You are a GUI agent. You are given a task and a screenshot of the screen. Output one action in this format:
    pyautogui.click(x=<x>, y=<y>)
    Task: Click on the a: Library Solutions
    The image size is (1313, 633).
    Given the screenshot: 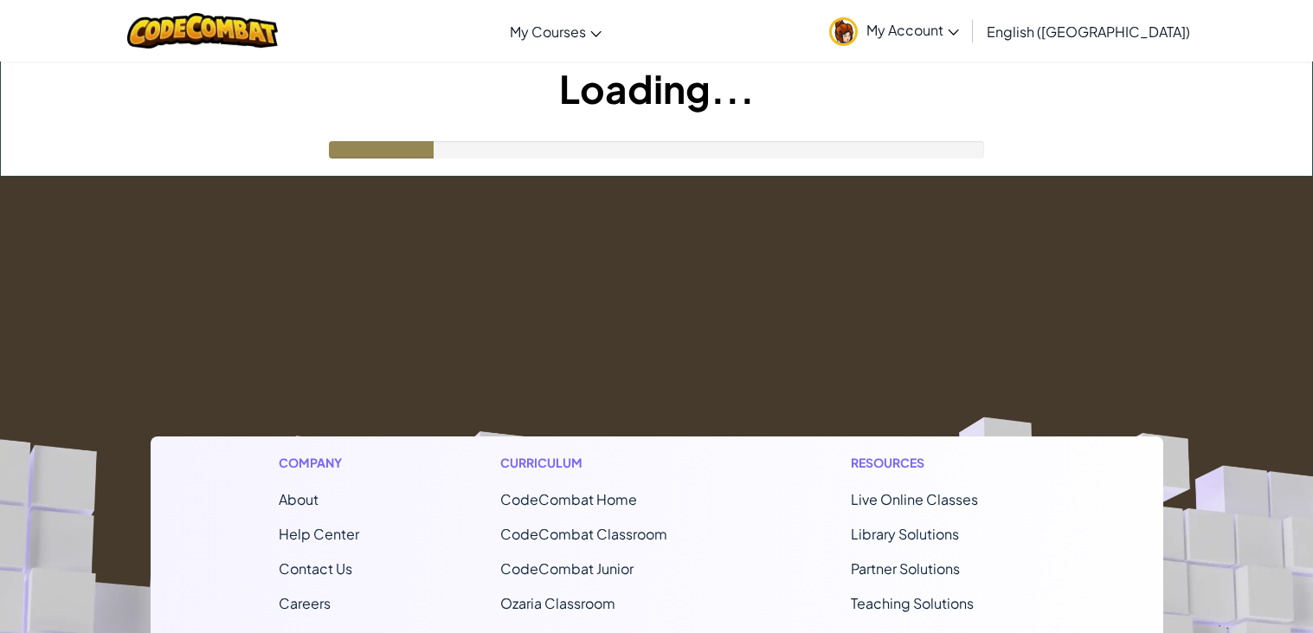 What is the action you would take?
    pyautogui.click(x=904, y=533)
    